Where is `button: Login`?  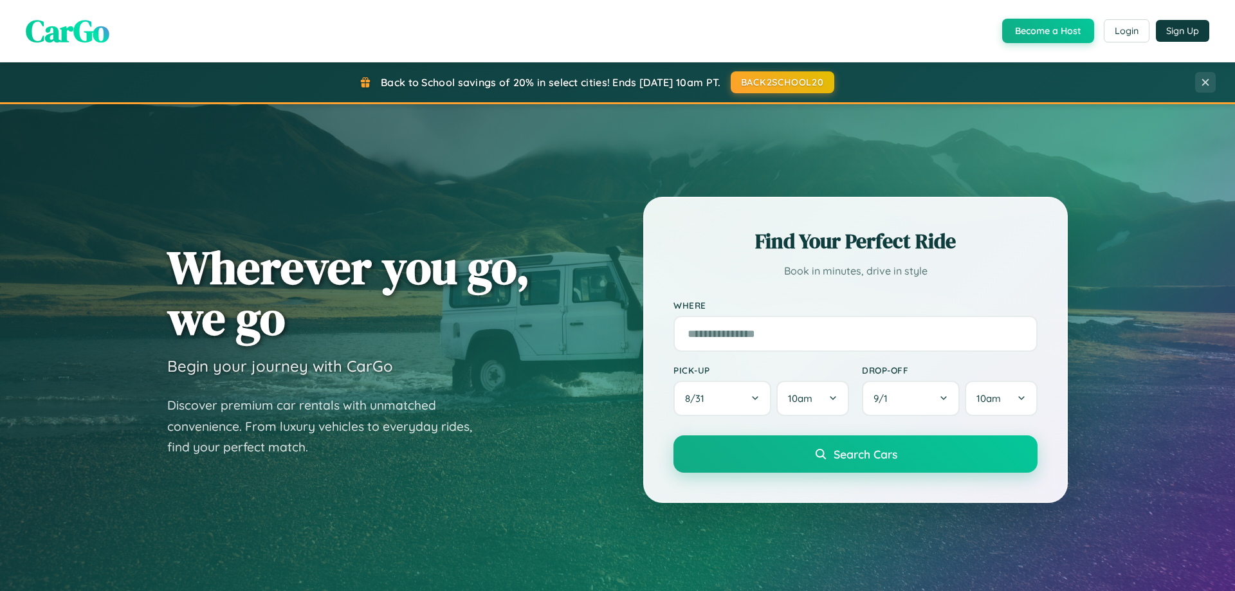 button: Login is located at coordinates (1126, 31).